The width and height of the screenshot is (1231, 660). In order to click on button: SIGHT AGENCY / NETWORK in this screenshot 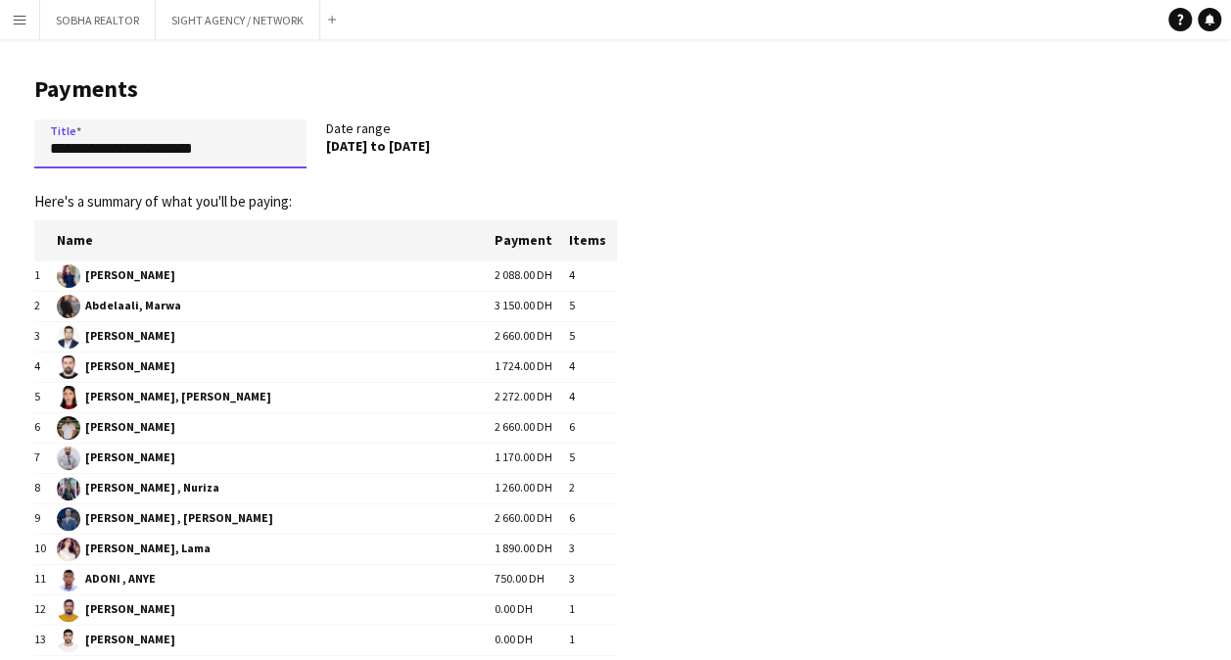, I will do `click(238, 20)`.